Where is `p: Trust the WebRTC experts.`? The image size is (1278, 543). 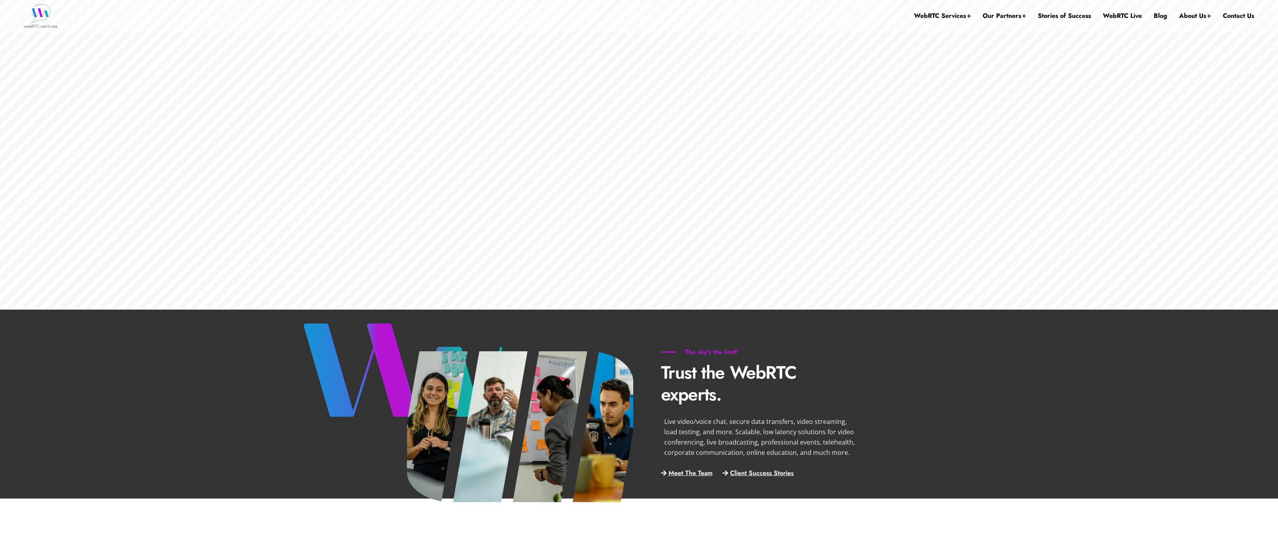 p: Trust the WebRTC experts. is located at coordinates (761, 384).